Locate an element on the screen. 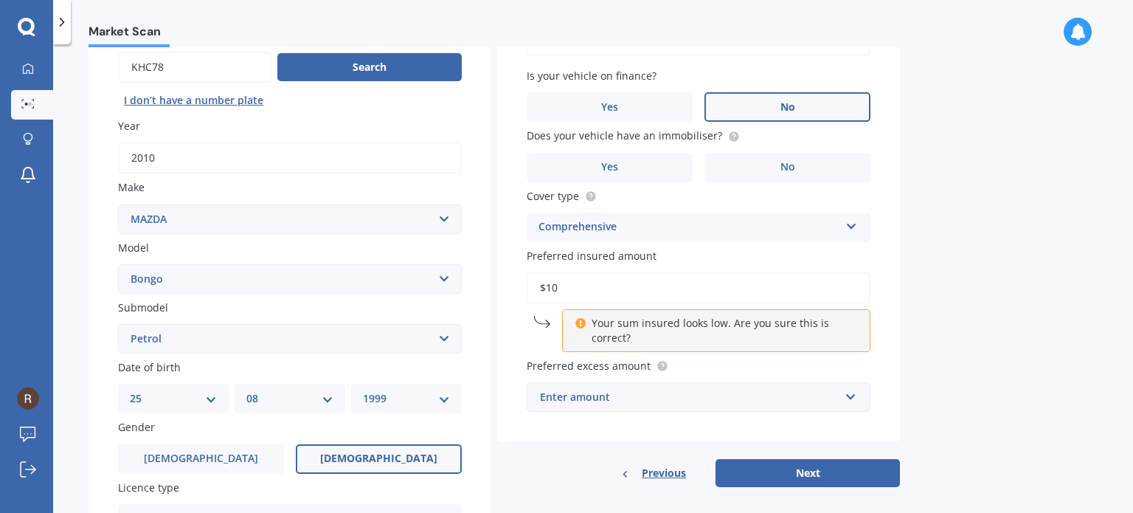  div: Enter amount is located at coordinates (690, 397).